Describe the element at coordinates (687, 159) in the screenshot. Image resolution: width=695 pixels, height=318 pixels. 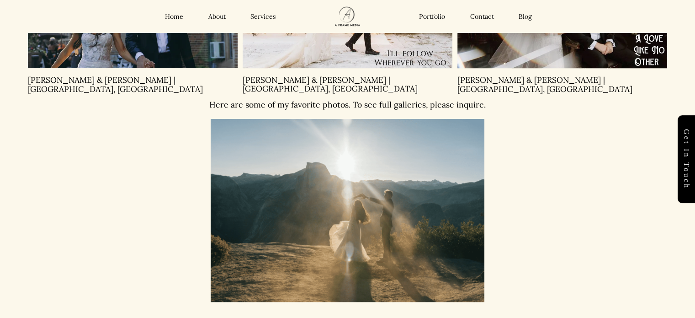
I see `a: Get in touch` at that location.